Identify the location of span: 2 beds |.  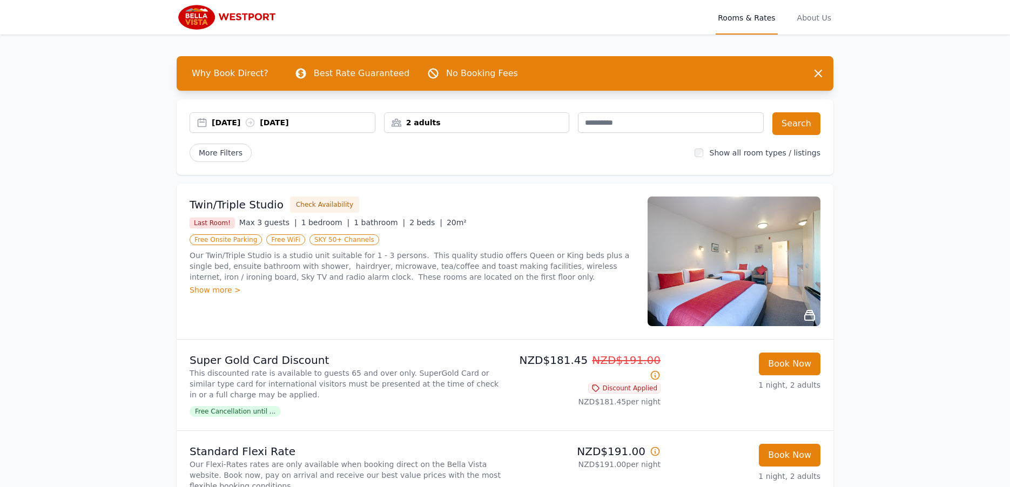
(426, 223).